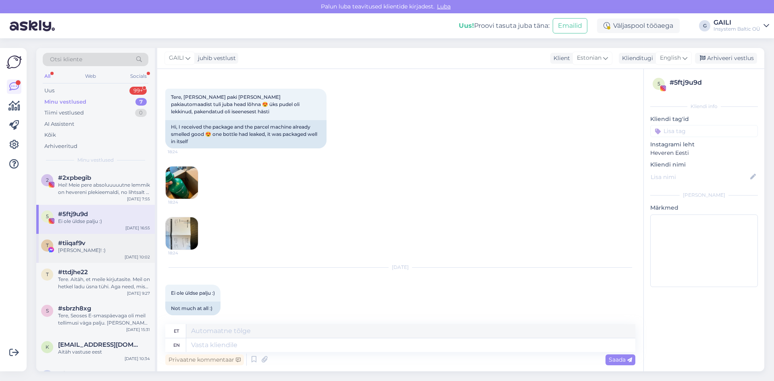  What do you see at coordinates (671, 58) in the screenshot?
I see `span: English` at bounding box center [671, 58].